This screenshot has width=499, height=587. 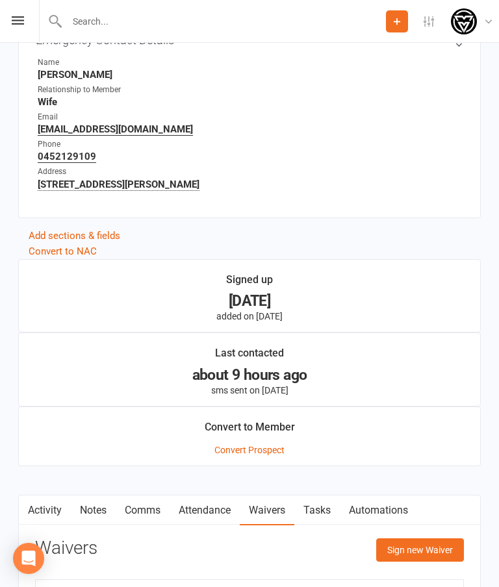 I want to click on a: Attendance, so click(x=205, y=510).